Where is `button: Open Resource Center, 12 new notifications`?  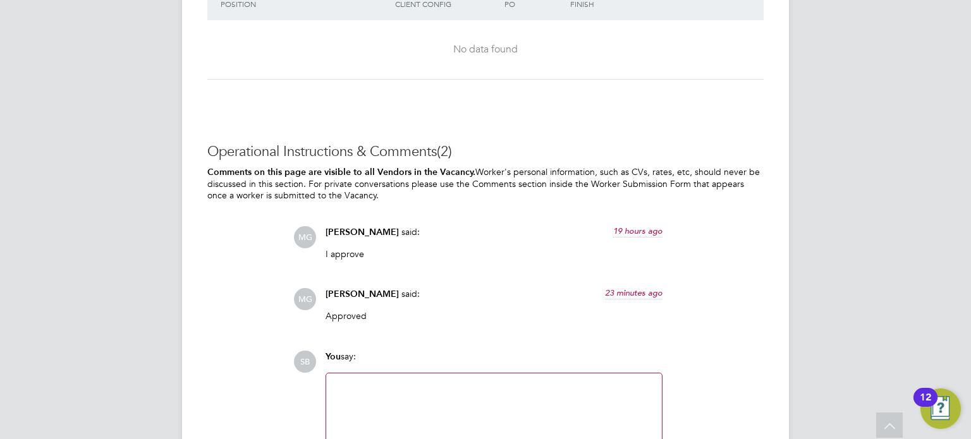
button: Open Resource Center, 12 new notifications is located at coordinates (940, 409).